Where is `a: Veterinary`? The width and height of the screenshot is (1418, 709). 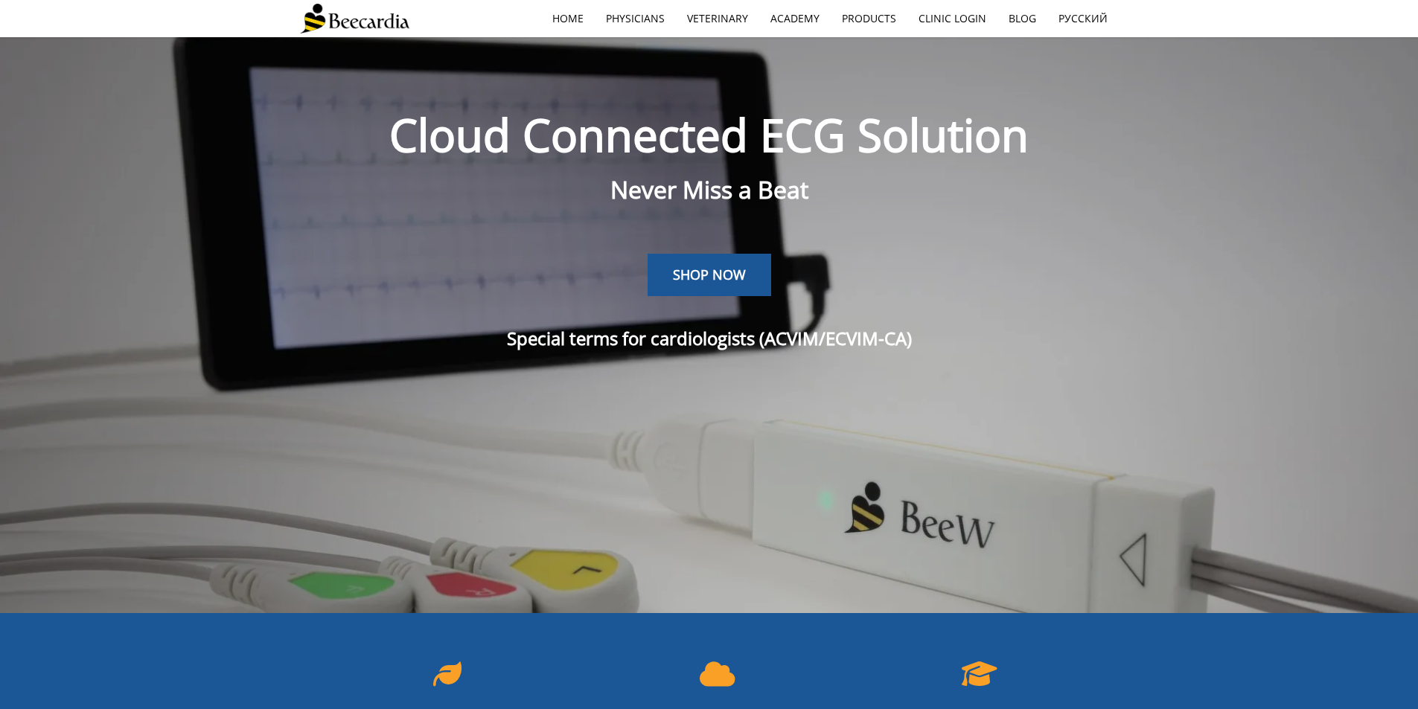 a: Veterinary is located at coordinates (718, 19).